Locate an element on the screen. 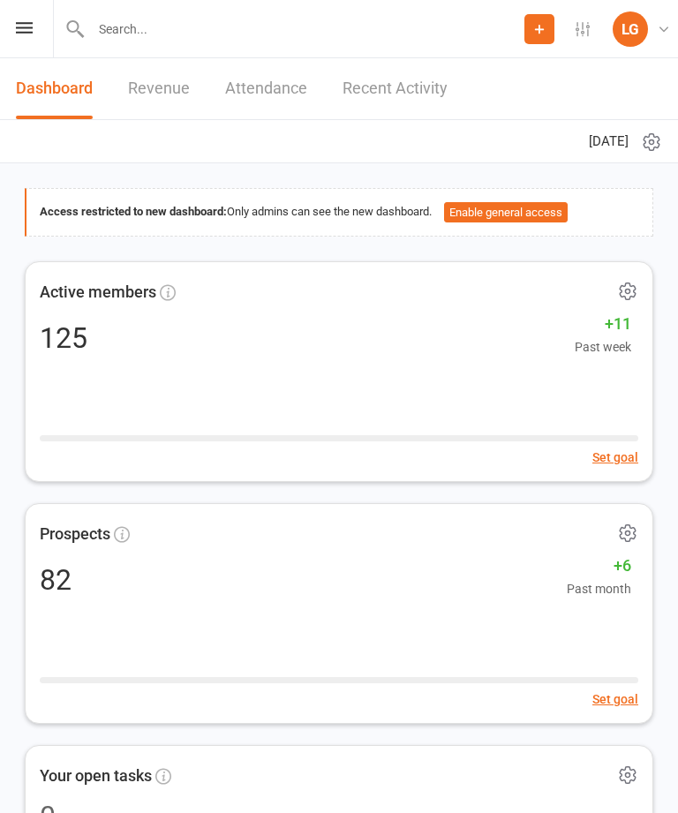 The image size is (678, 813). span: +6 is located at coordinates (599, 566).